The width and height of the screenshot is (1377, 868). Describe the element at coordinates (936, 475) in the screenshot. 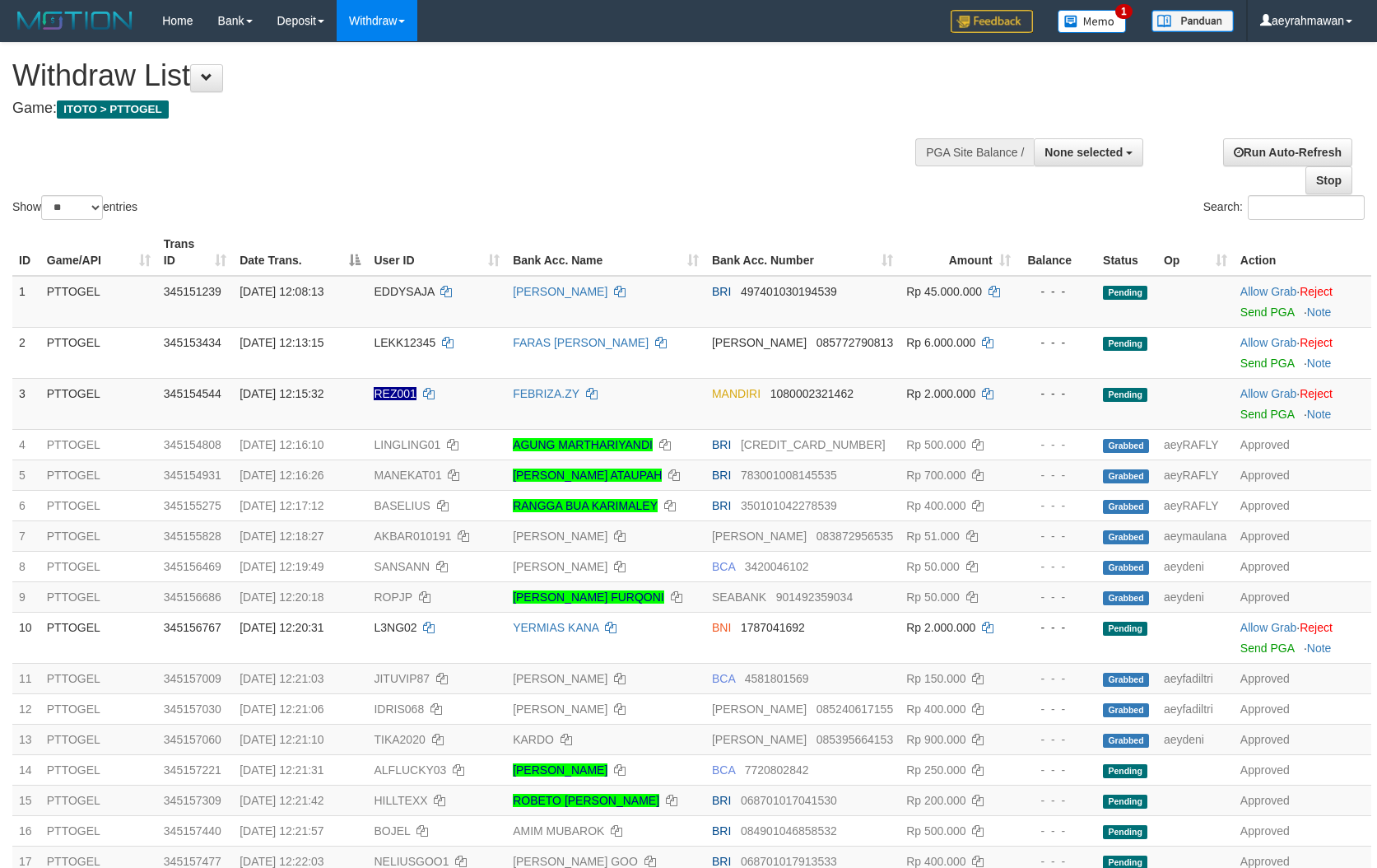

I see `span: Rp 700.000` at that location.